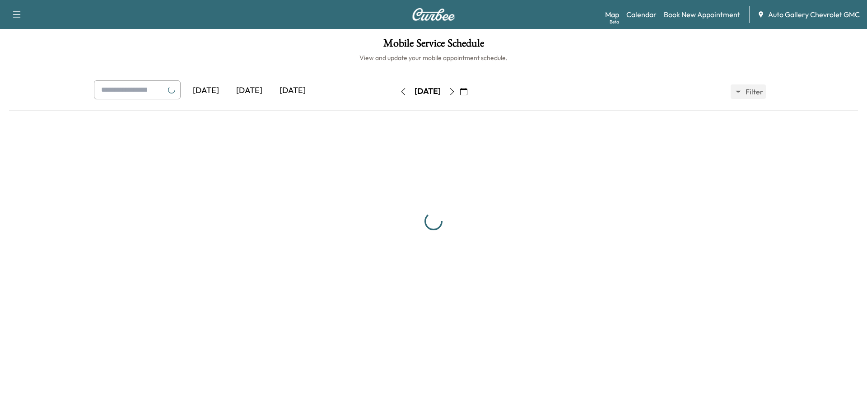 This screenshot has width=867, height=415. Describe the element at coordinates (612, 14) in the screenshot. I see `a: MapBeta` at that location.